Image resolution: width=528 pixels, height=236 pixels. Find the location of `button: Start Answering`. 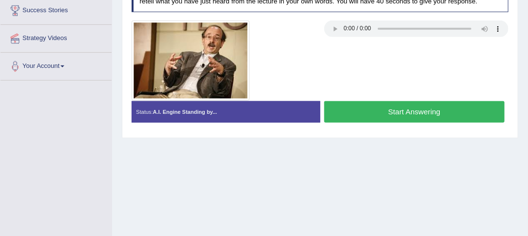

button: Start Answering is located at coordinates (415, 111).